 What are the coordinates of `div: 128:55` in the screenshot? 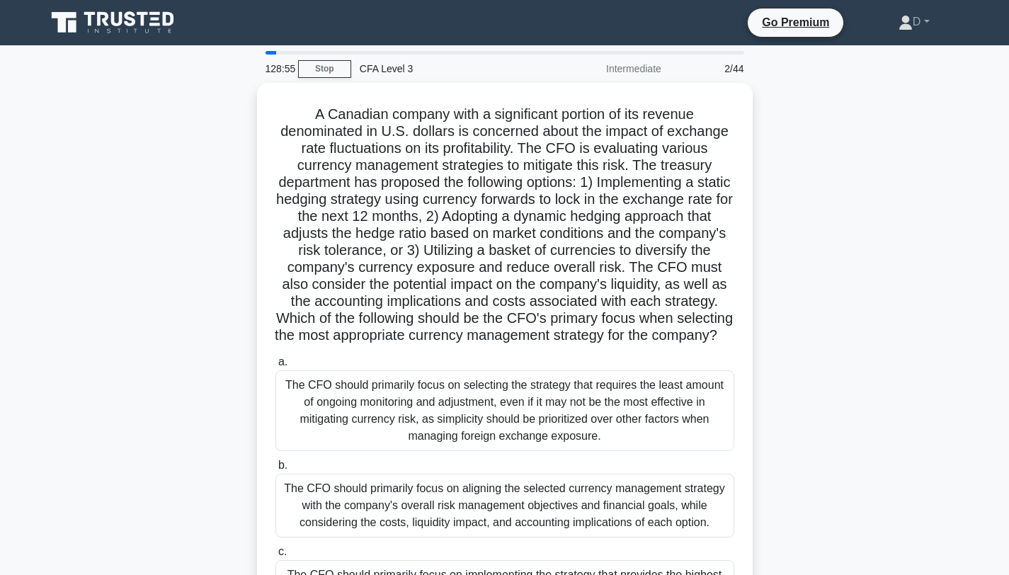 It's located at (278, 69).